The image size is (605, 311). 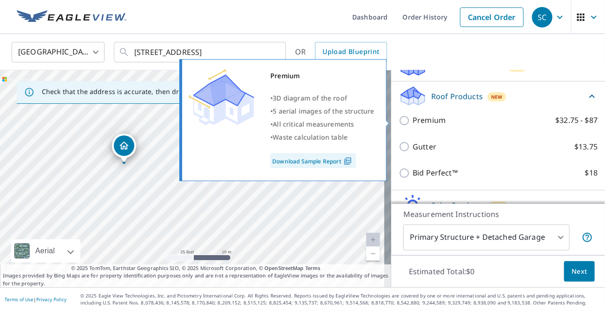 I want to click on a: Current Level 20, Zoom Out, so click(x=373, y=253).